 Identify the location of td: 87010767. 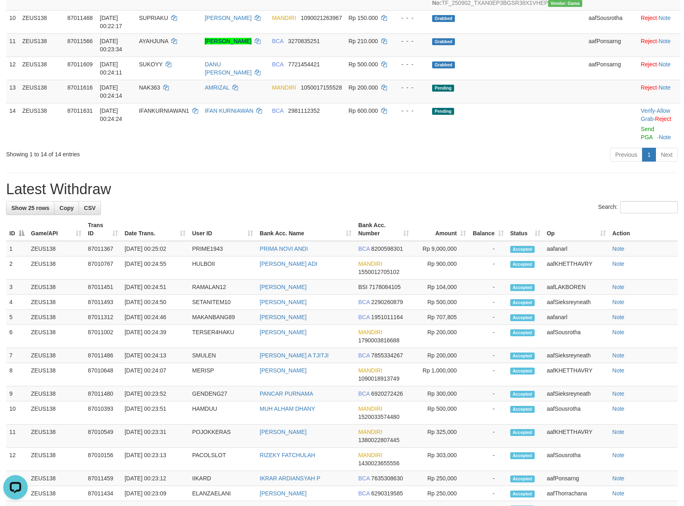
(103, 268).